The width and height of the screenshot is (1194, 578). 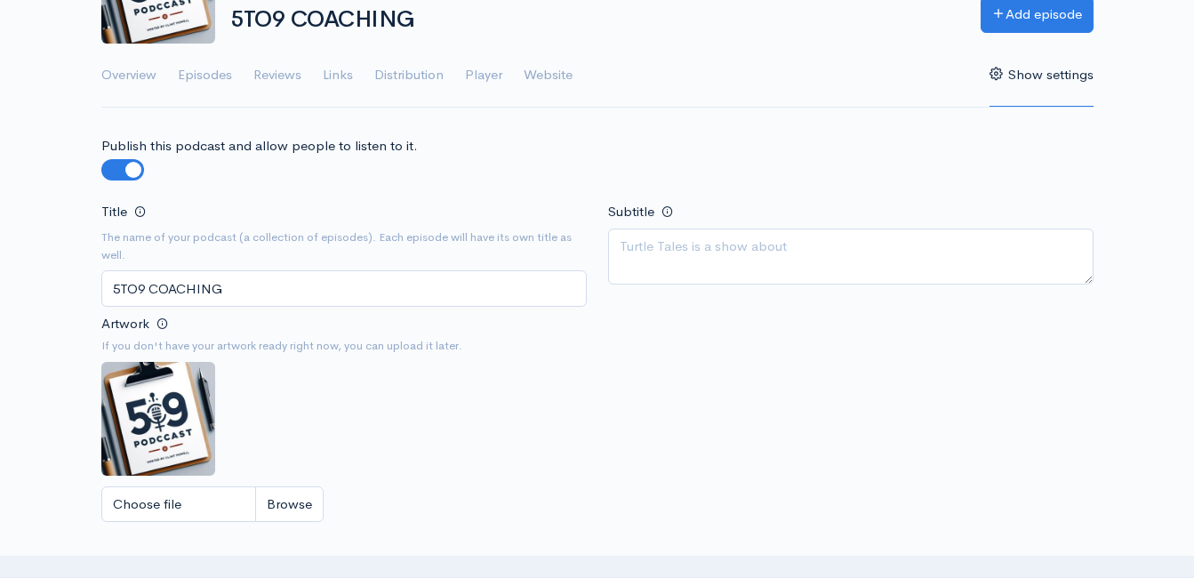 I want to click on a: Website, so click(x=548, y=76).